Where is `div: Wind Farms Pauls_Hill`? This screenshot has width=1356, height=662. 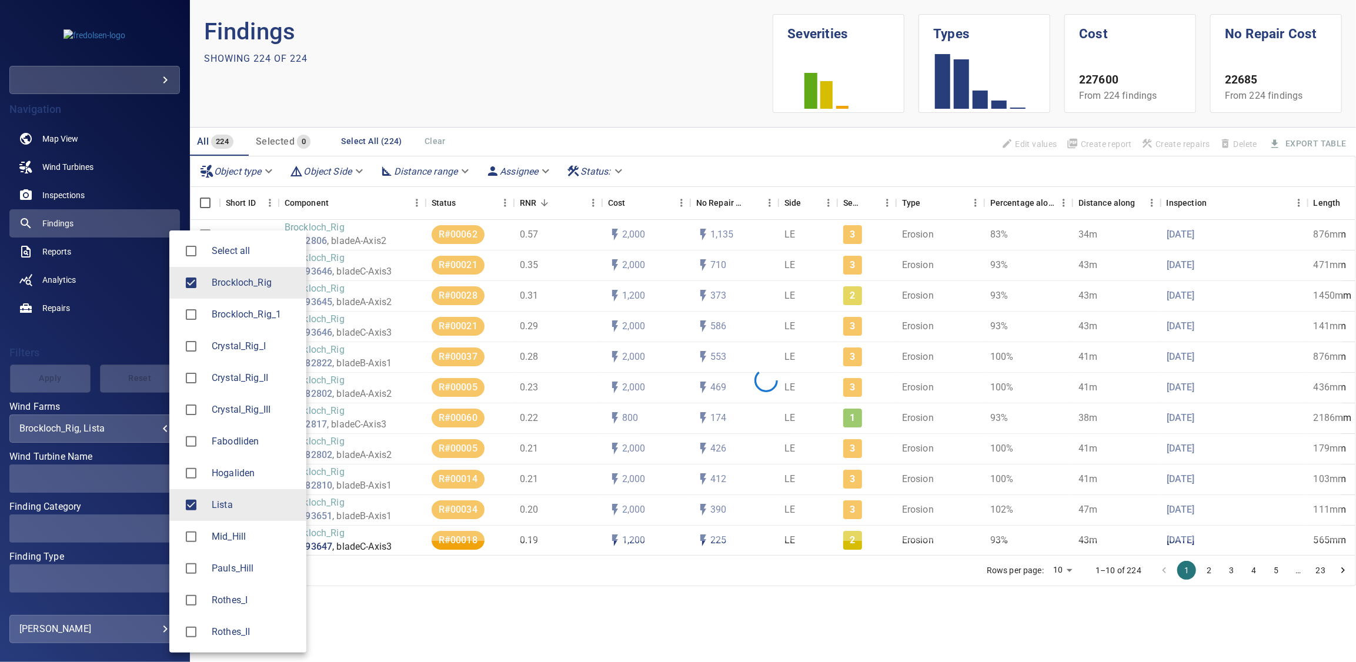 div: Wind Farms Pauls_Hill is located at coordinates (254, 569).